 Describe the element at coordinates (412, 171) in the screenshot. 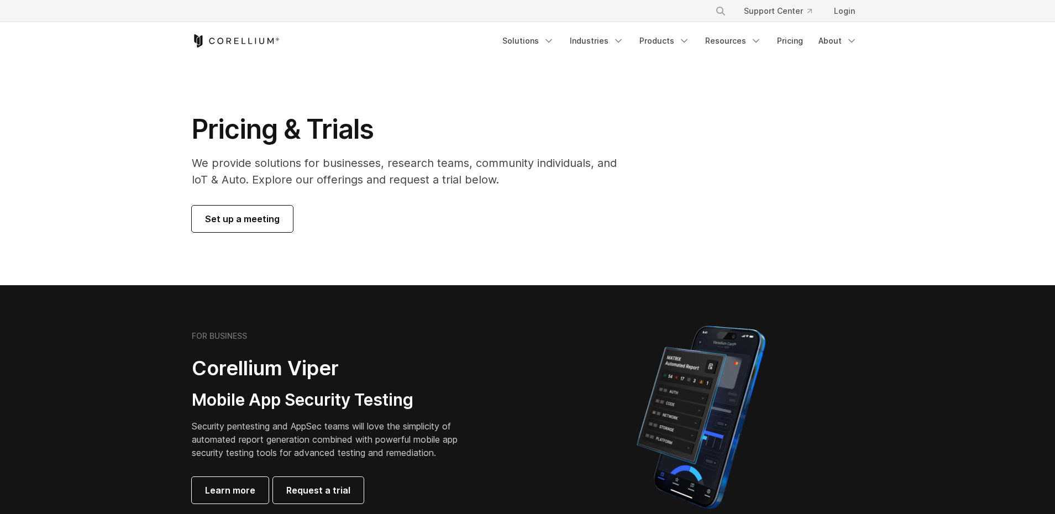

I see `p: We provide solutions for businesses, research teams, community individuals, and IoT & Auto. Explo...` at that location.